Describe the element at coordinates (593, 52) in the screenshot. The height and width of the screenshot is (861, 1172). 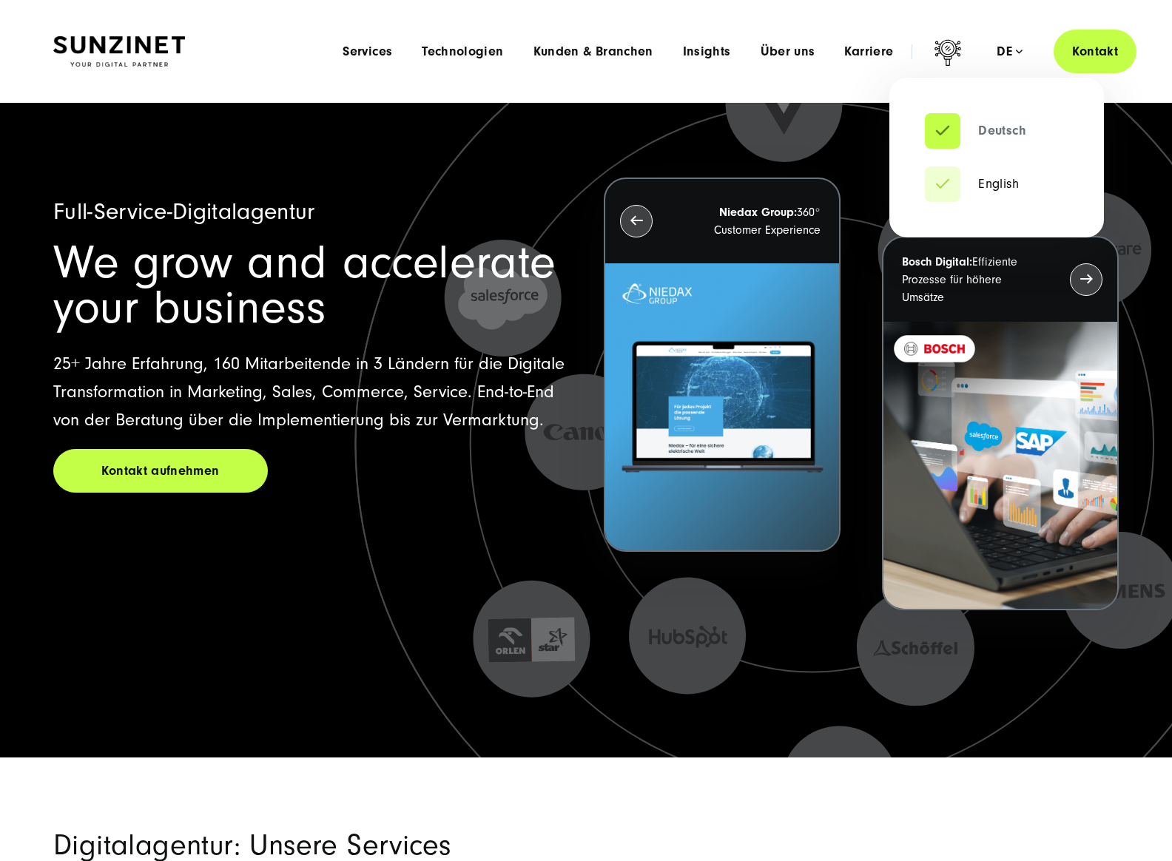
I see `span: Kunden & Branchen` at that location.